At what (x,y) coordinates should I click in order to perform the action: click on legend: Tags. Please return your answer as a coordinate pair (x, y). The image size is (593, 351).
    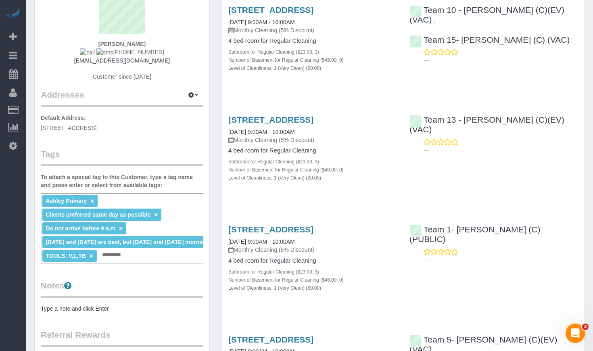
    Looking at the image, I should click on (122, 157).